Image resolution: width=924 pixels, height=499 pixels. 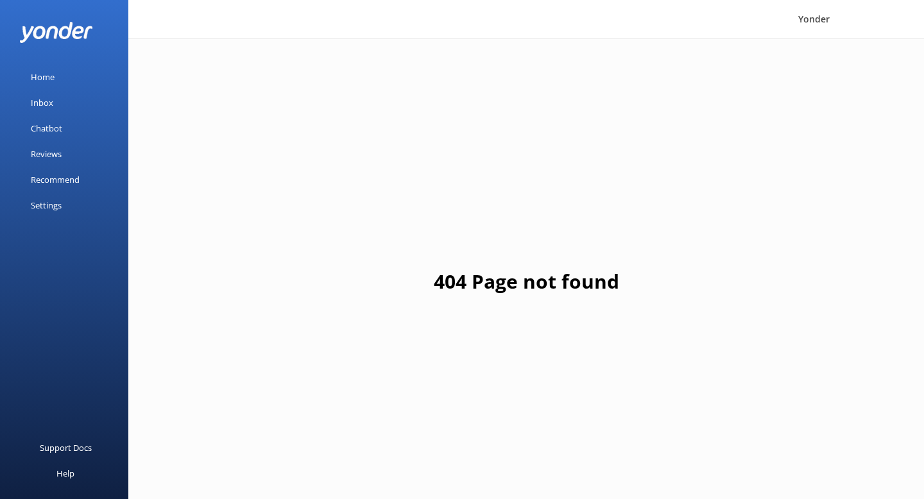 I want to click on div: Inbox, so click(x=42, y=103).